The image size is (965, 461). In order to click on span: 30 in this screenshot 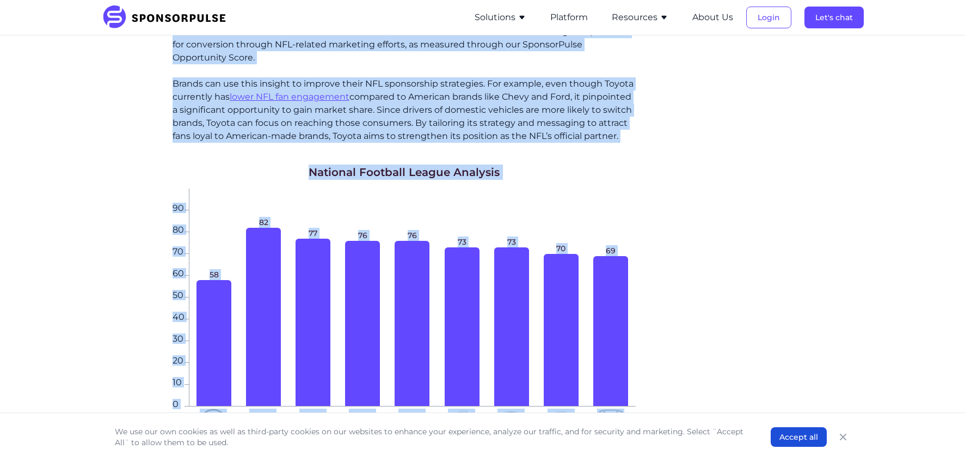, I will do `click(179, 338)`.